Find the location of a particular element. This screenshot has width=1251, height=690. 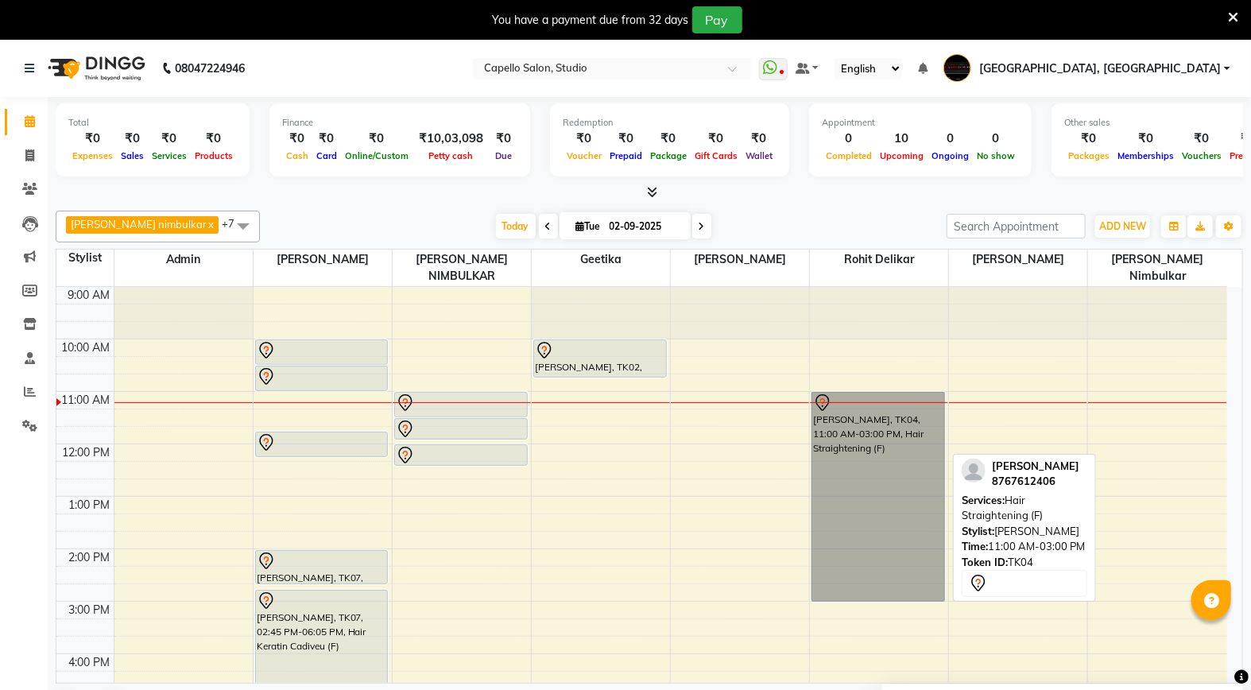

span: Gift Cards is located at coordinates (716, 156).